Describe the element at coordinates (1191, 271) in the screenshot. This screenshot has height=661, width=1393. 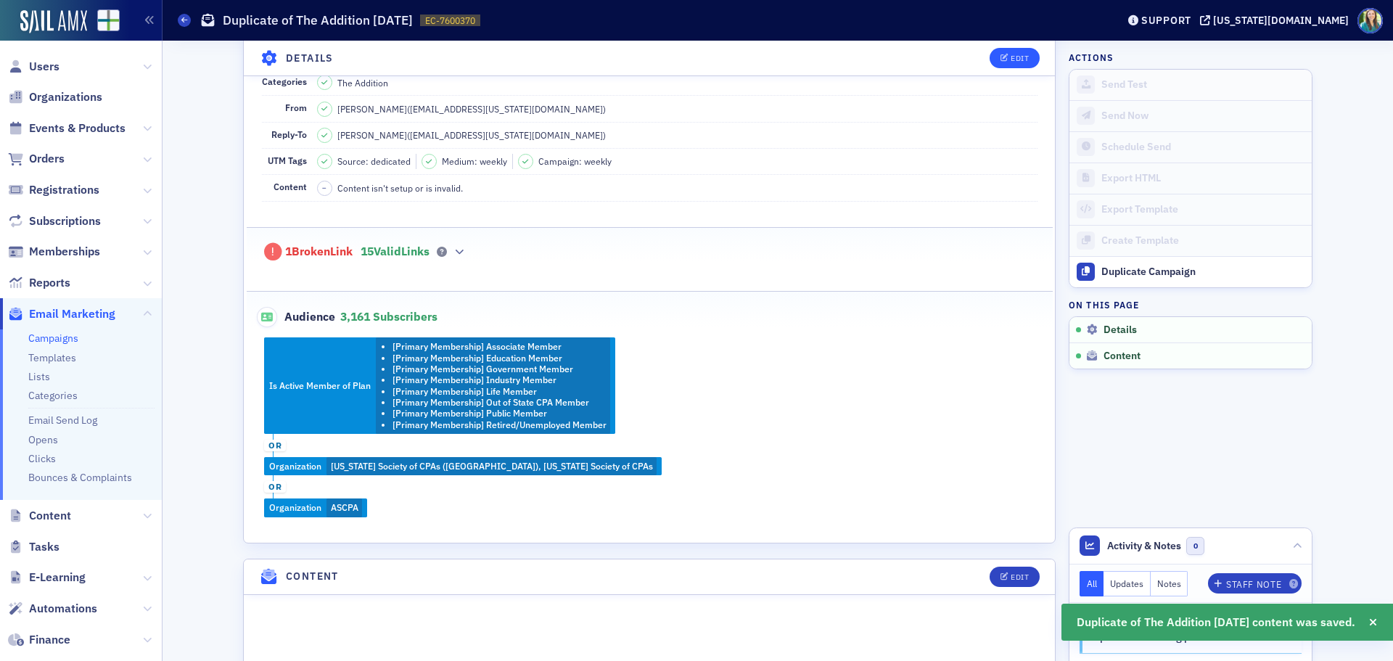
I see `button: Duplicate Campaign` at that location.